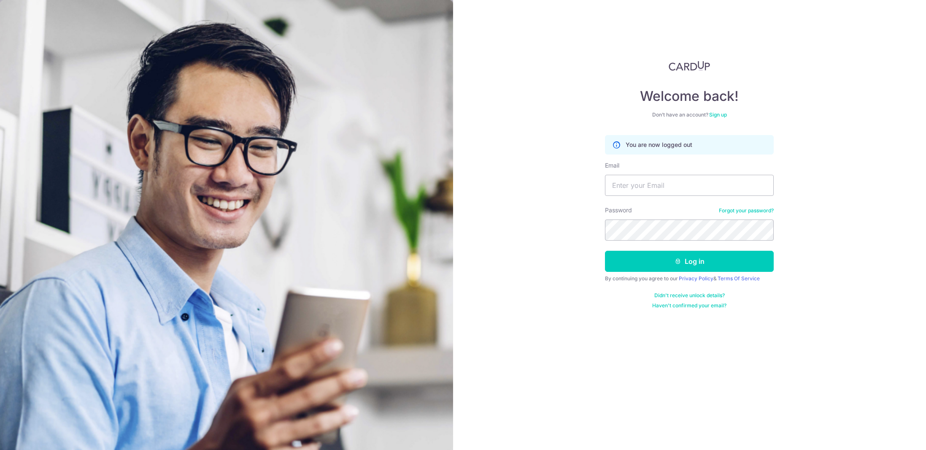 This screenshot has height=450, width=926. Describe the element at coordinates (612, 165) in the screenshot. I see `label: Email` at that location.